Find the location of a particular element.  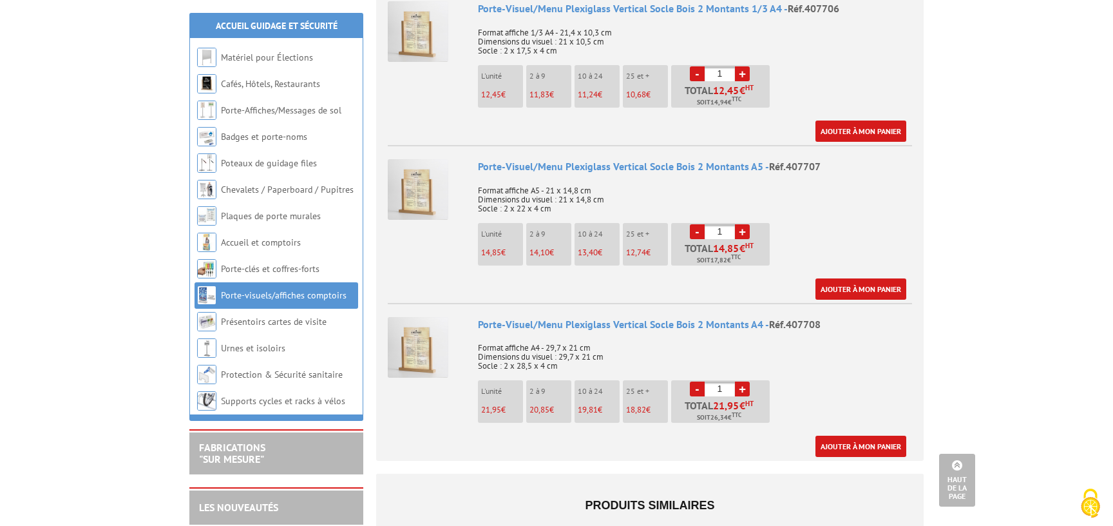

img: Porte-visuels/affiches comptoirs is located at coordinates (207, 295).